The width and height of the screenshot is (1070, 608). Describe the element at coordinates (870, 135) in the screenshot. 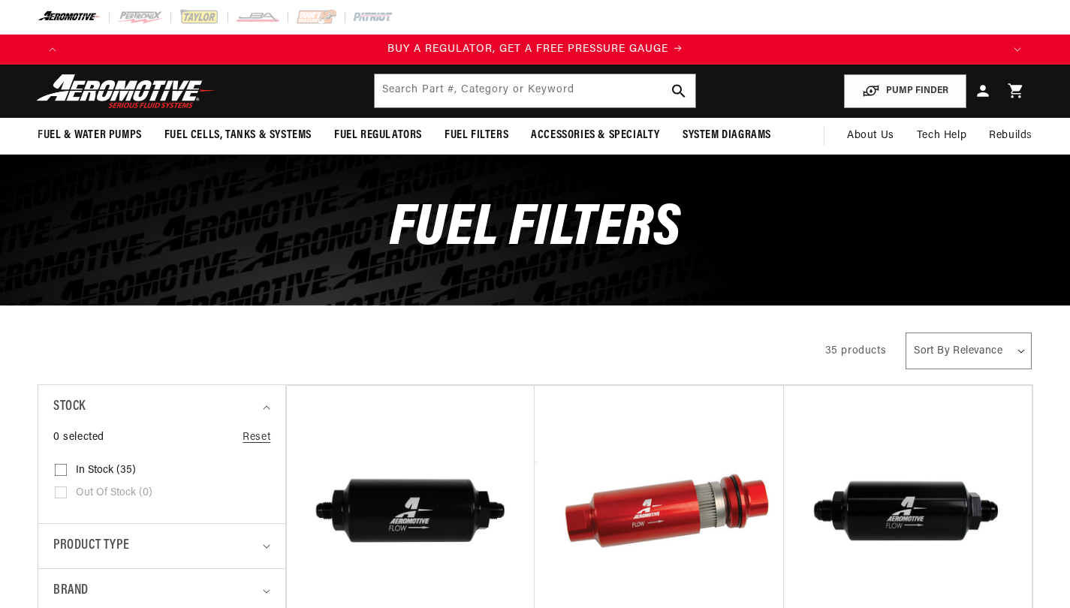

I see `span: About Us` at that location.